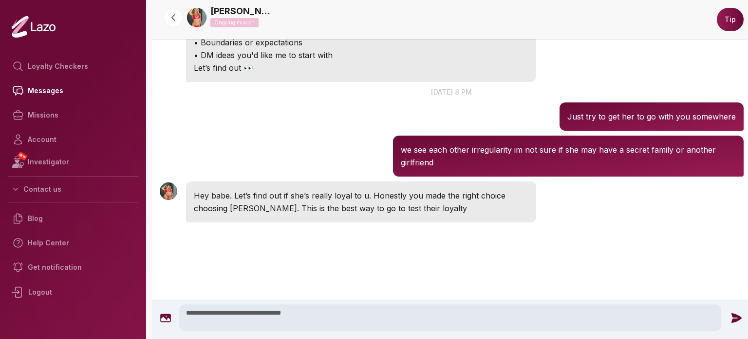 The height and width of the screenshot is (339, 748). I want to click on img: User avatar, so click(169, 191).